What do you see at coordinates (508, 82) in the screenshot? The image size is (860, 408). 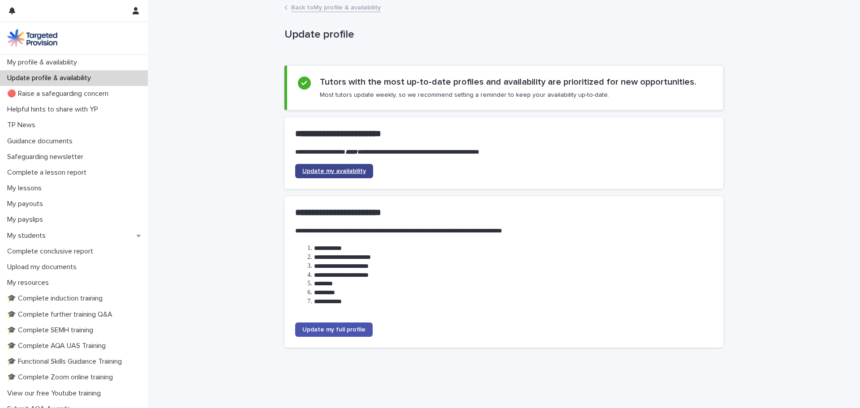 I see `h2: Tutors with the most up-to-date profiles and availability are prioritized for new opportunities.` at bounding box center [508, 82].